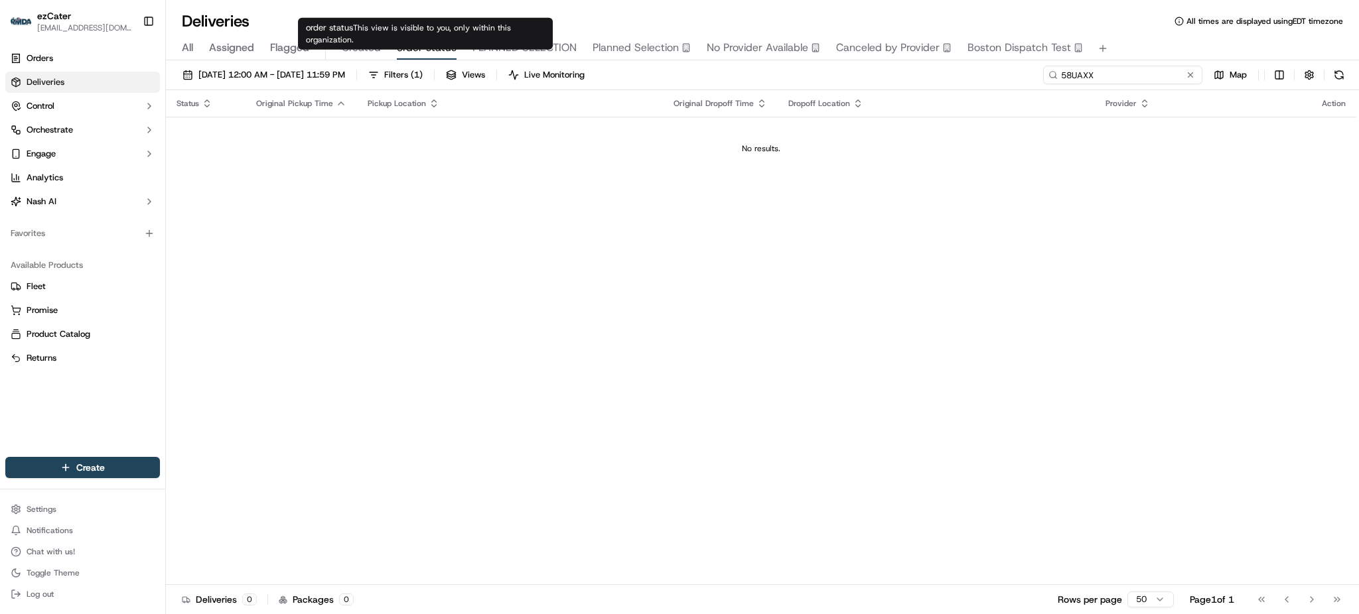 This screenshot has width=1359, height=614. Describe the element at coordinates (82, 154) in the screenshot. I see `button: Engage` at that location.